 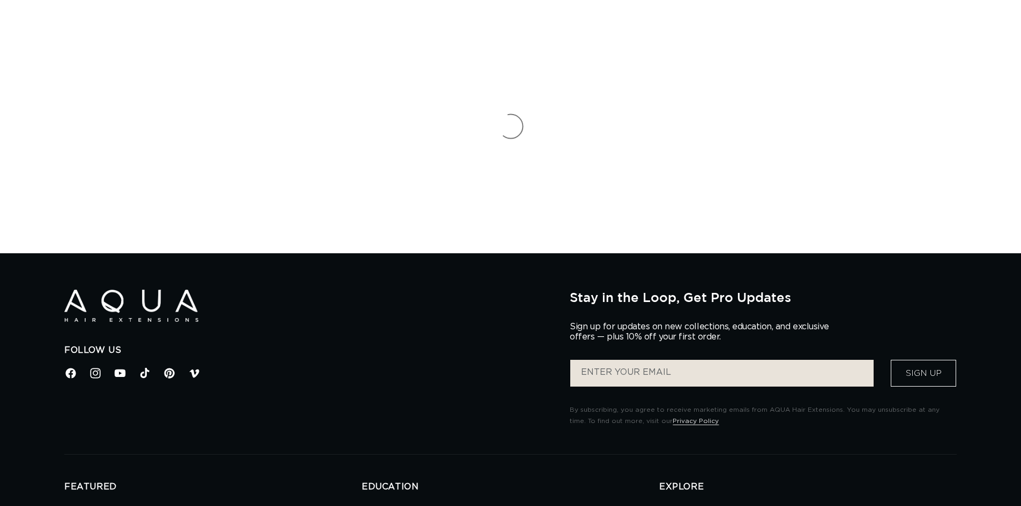 What do you see at coordinates (722, 373) in the screenshot?
I see `input: ENTER YOUR EMAIL` at bounding box center [722, 373].